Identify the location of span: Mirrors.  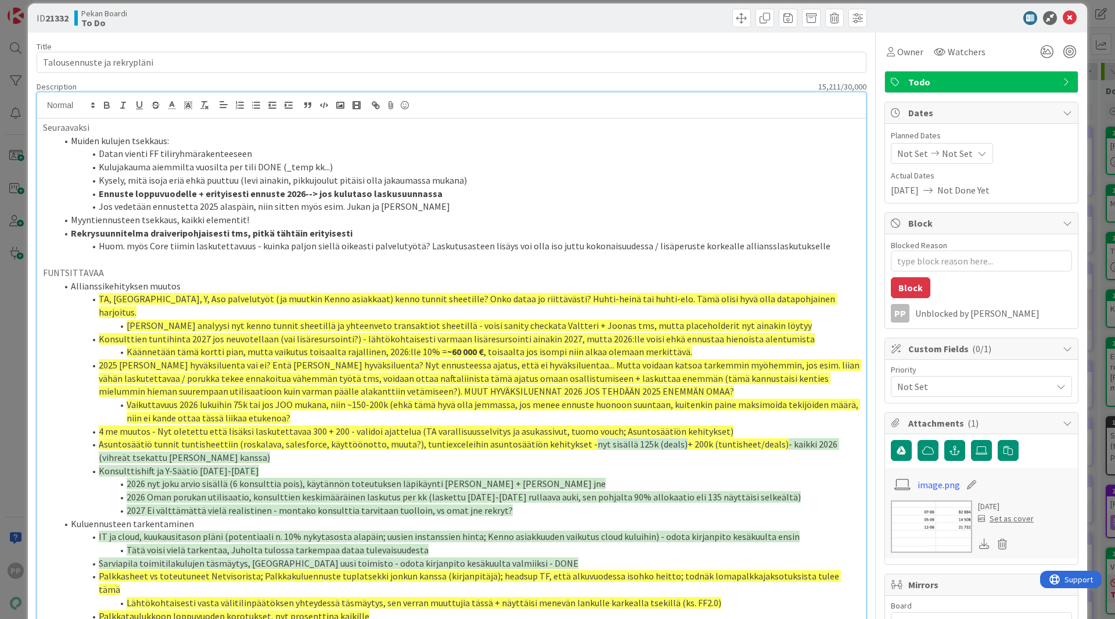
(983, 584).